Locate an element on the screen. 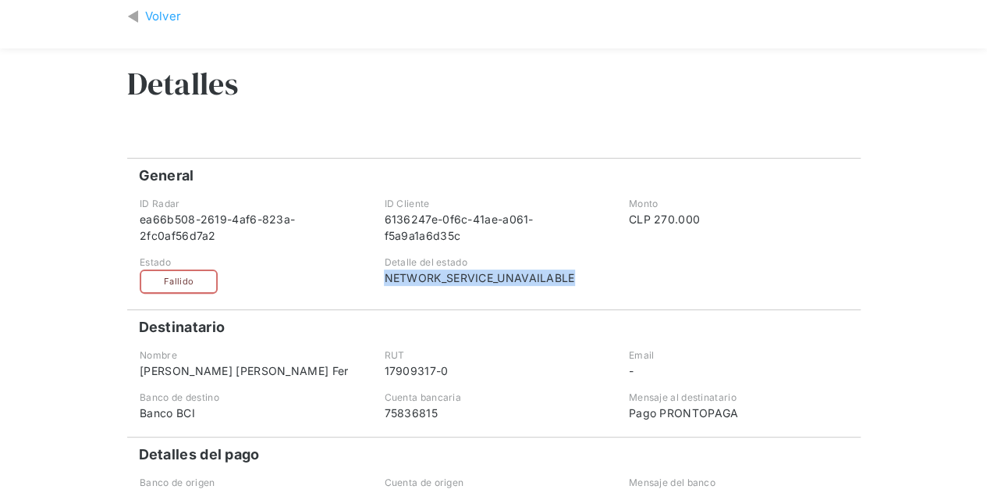 The width and height of the screenshot is (987, 493). div: Monto is located at coordinates (738, 204).